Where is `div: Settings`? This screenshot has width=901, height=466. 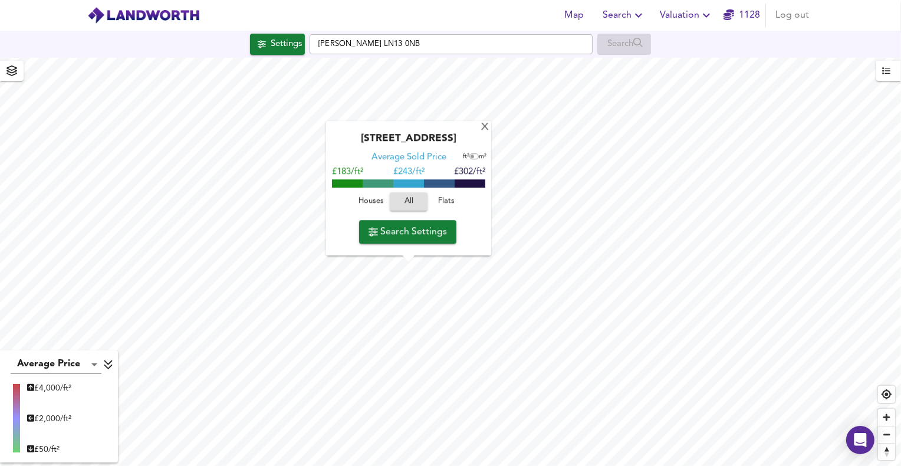
div: Settings is located at coordinates (286, 44).